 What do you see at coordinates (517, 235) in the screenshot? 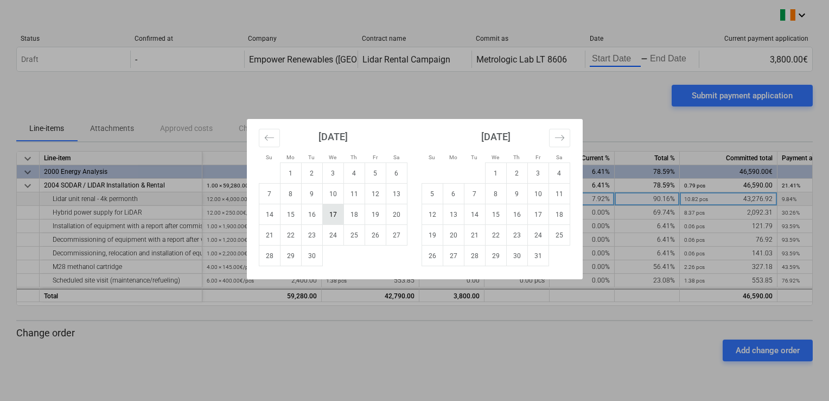
I see `td: Choose Thursday, October 23, 2025 as your check-in date. It's available.` at bounding box center [517, 235].